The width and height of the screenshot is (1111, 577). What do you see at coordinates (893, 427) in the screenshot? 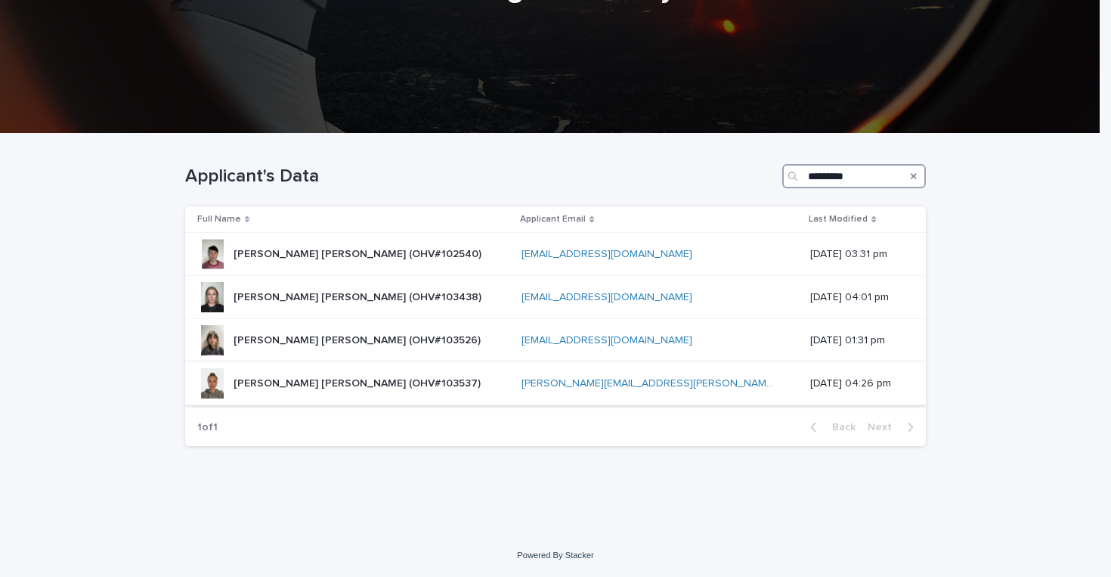
I see `button: Next` at bounding box center [893, 427].